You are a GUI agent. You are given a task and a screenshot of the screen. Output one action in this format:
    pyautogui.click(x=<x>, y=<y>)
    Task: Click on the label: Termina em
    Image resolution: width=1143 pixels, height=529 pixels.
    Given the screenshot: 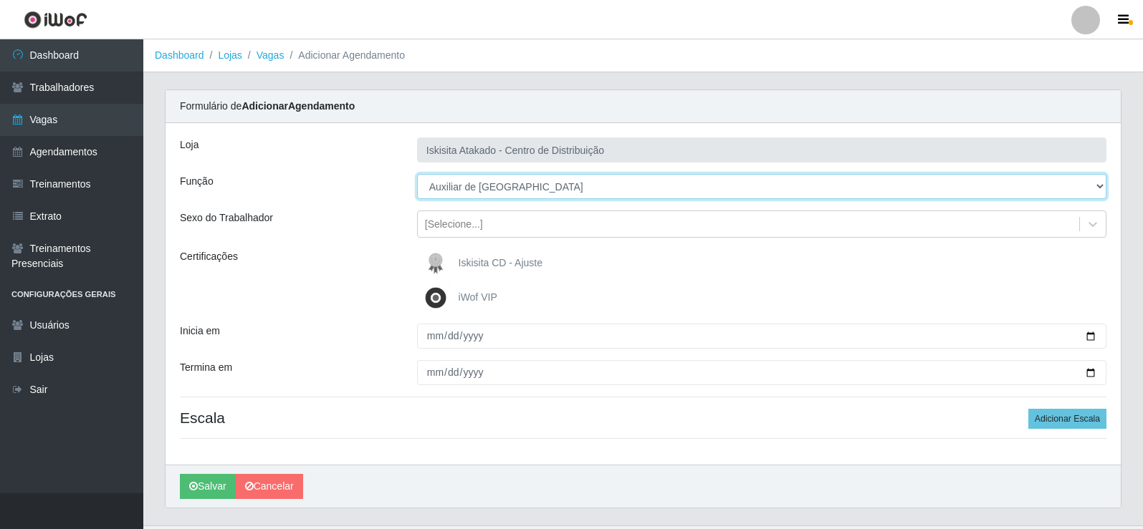 What is the action you would take?
    pyautogui.click(x=206, y=368)
    